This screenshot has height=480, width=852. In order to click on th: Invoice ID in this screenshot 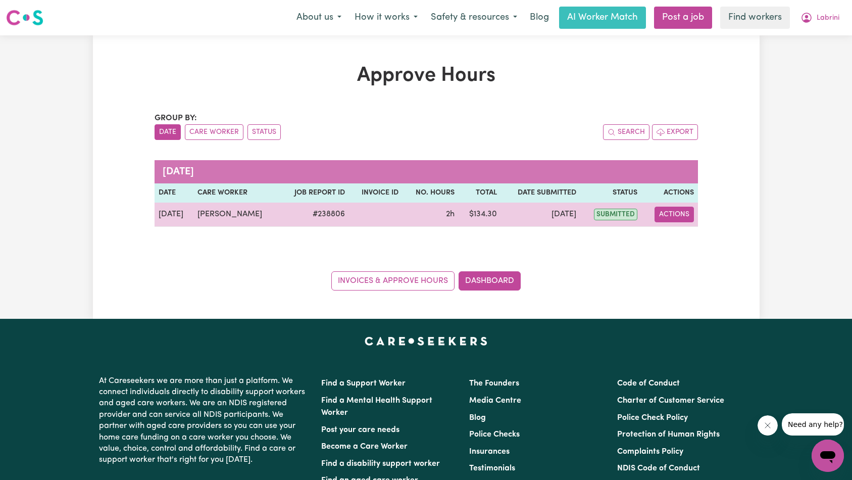, I will do `click(376, 193)`.